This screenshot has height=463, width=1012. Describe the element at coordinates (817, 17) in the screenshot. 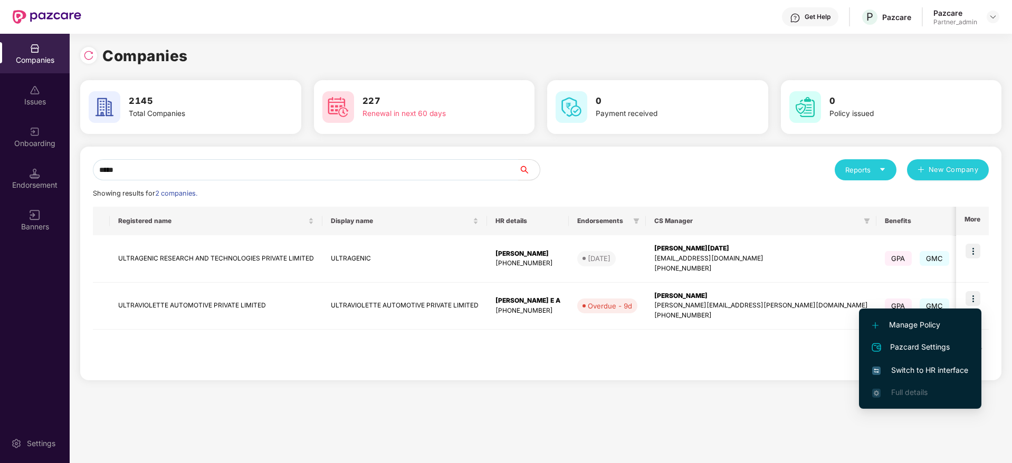

I see `div: Get Help` at that location.